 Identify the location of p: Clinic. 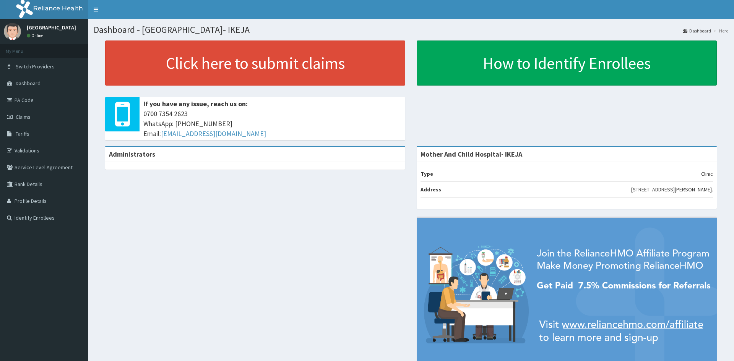
(706, 174).